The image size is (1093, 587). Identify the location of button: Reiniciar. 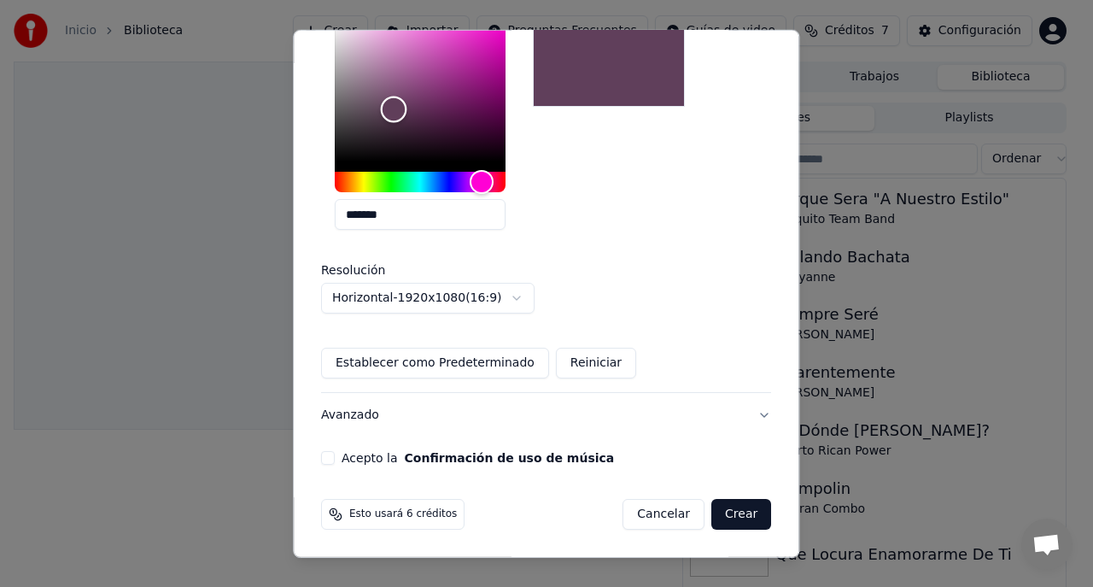
(596, 363).